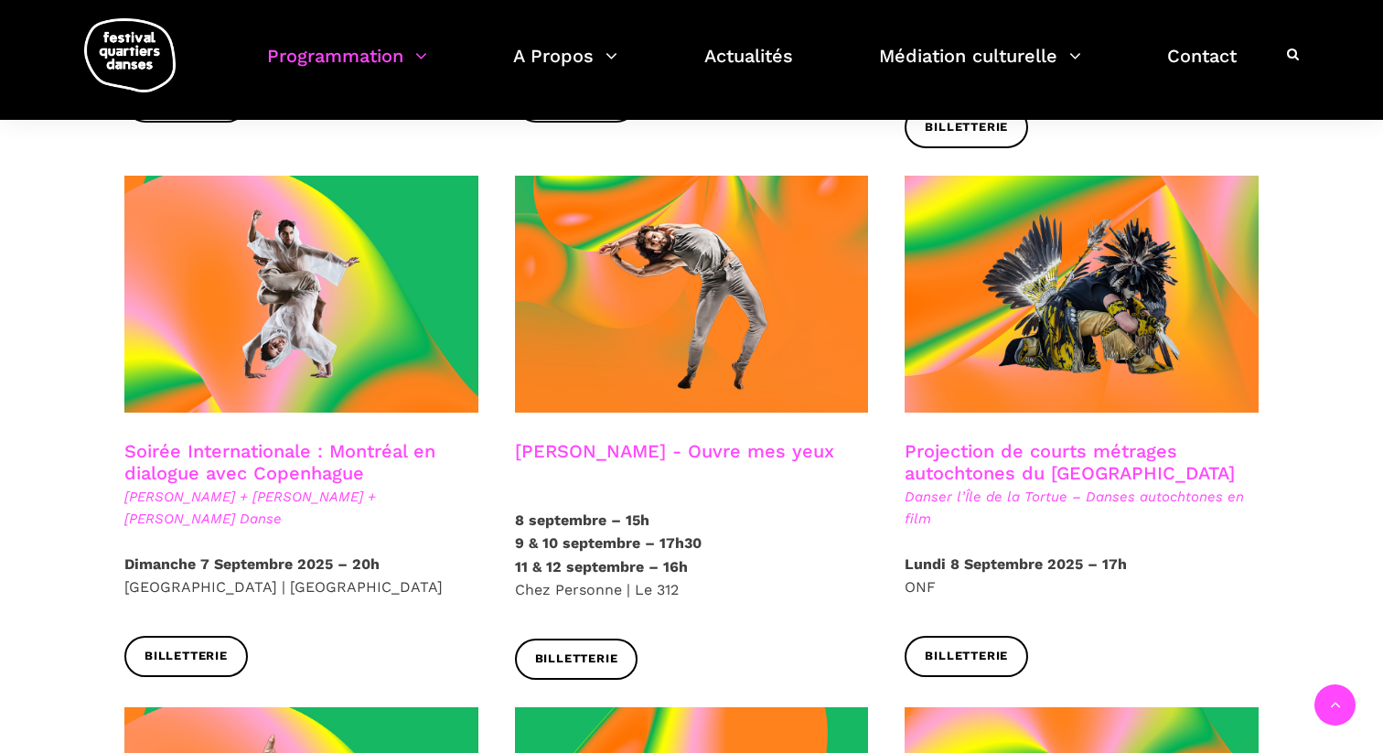  Describe the element at coordinates (582, 520) in the screenshot. I see `strong: 8 septembre – 15h` at that location.